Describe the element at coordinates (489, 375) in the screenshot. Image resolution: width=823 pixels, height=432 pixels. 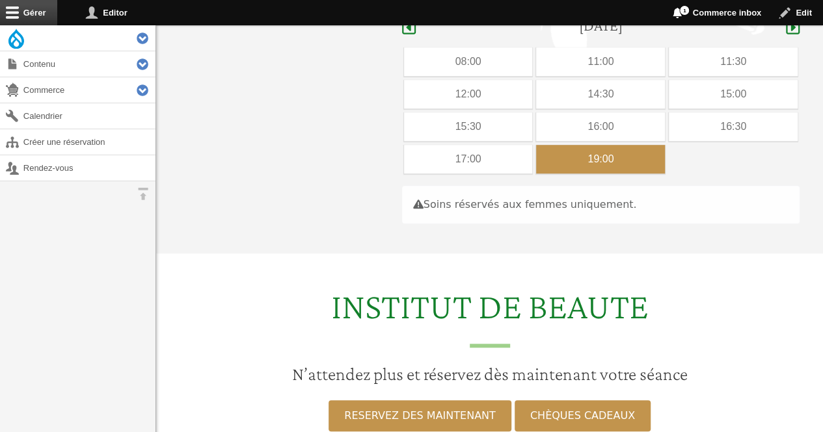
I see `h3: N’attendez plus et réservez dès maintenant votre séance` at that location.